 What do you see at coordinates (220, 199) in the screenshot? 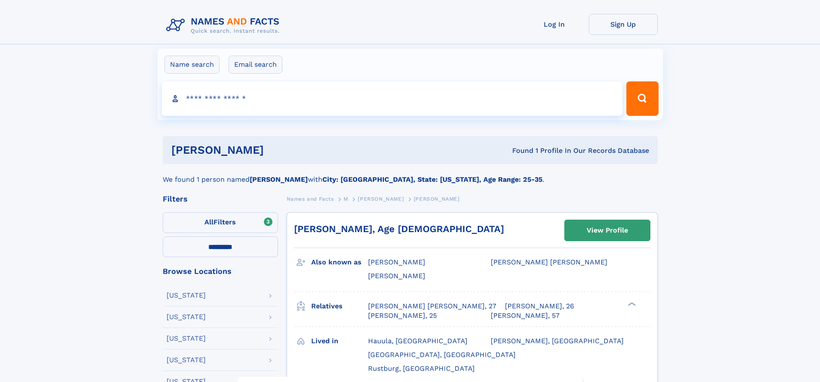
I see `div: Filters` at bounding box center [220, 199].